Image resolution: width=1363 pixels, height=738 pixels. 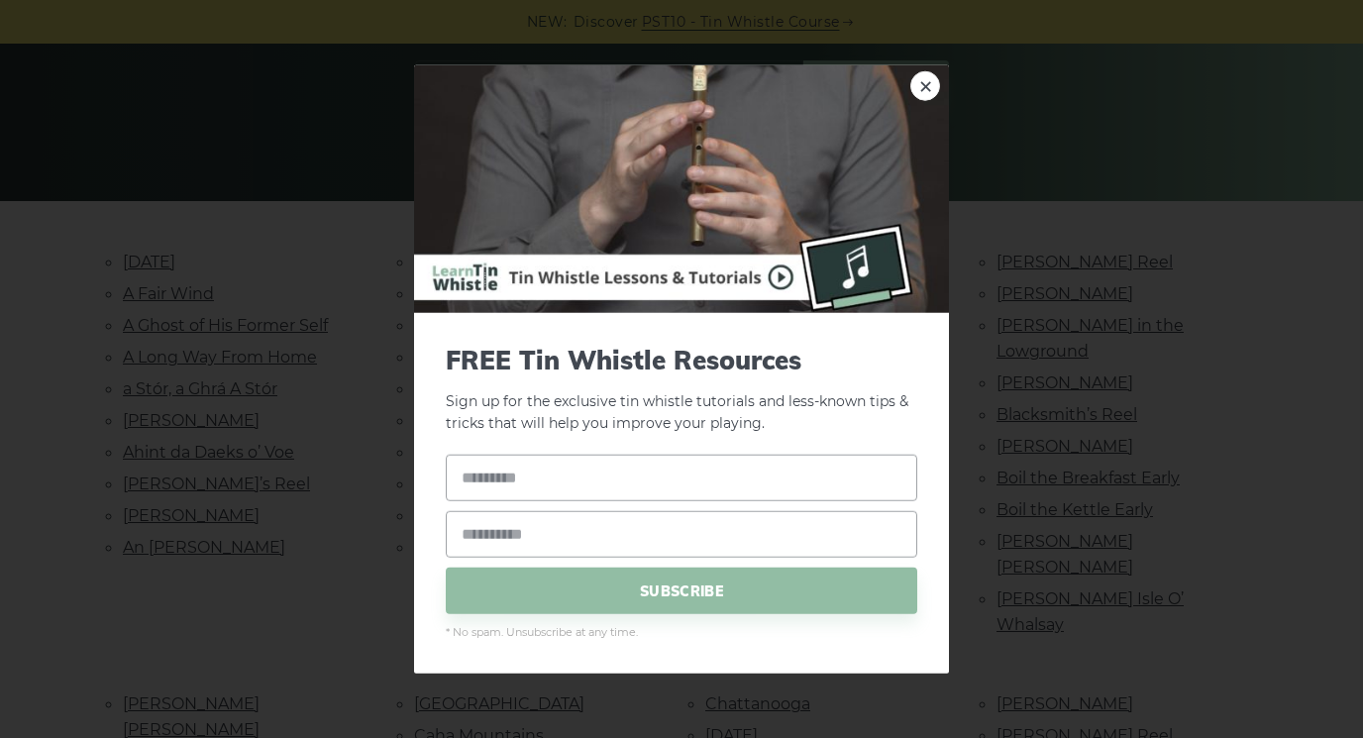 I want to click on p: Sign up for the exclusive tin whistle tutorials and less-known tips & tricks that will help you i..., so click(x=681, y=389).